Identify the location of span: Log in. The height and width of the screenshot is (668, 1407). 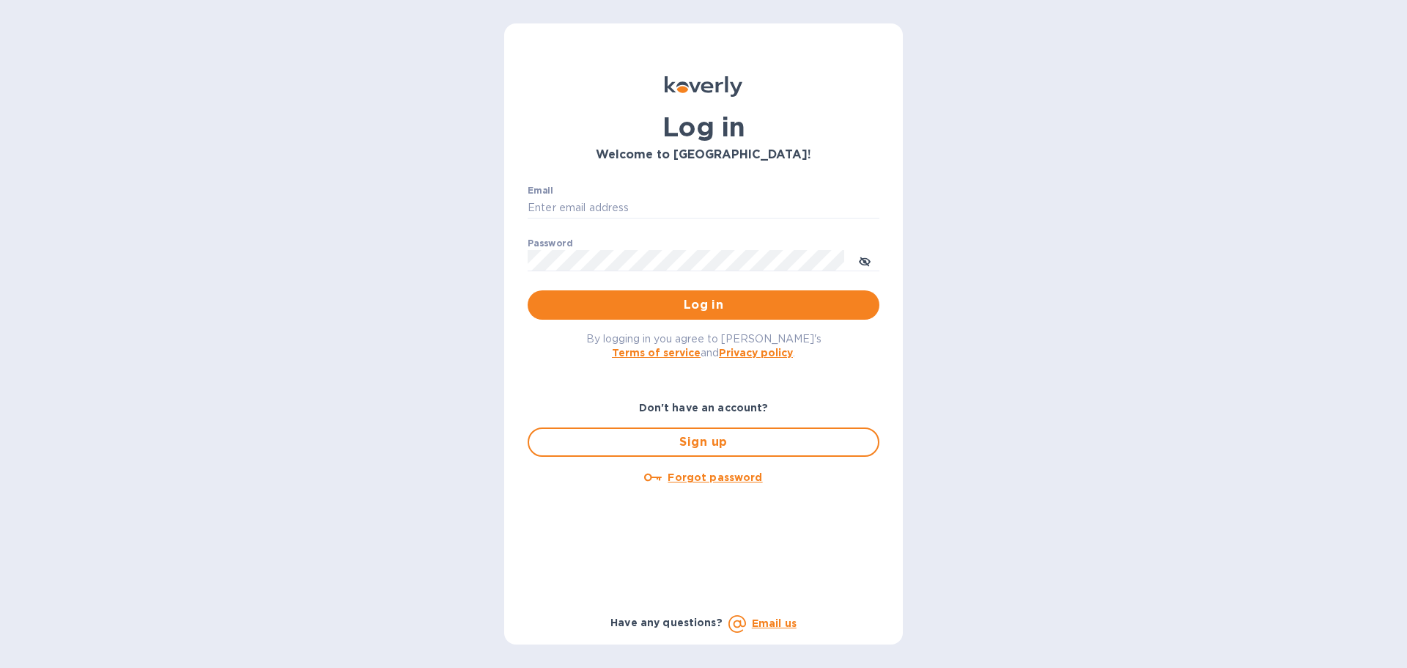
(704, 305).